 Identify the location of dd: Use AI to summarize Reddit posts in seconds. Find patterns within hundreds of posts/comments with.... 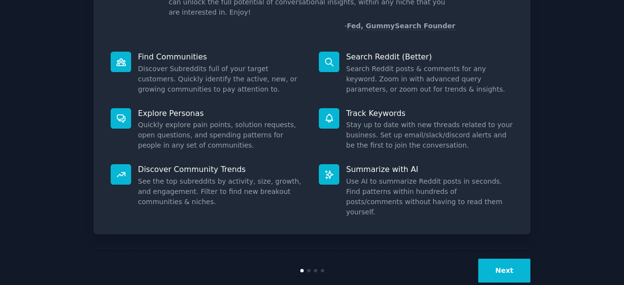
(430, 197).